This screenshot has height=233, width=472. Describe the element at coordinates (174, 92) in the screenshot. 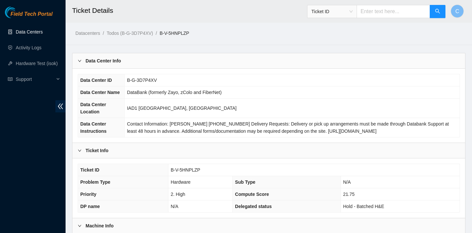

I see `span: DataBank (formerly Zayo, zColo and FiberNet)` at that location.